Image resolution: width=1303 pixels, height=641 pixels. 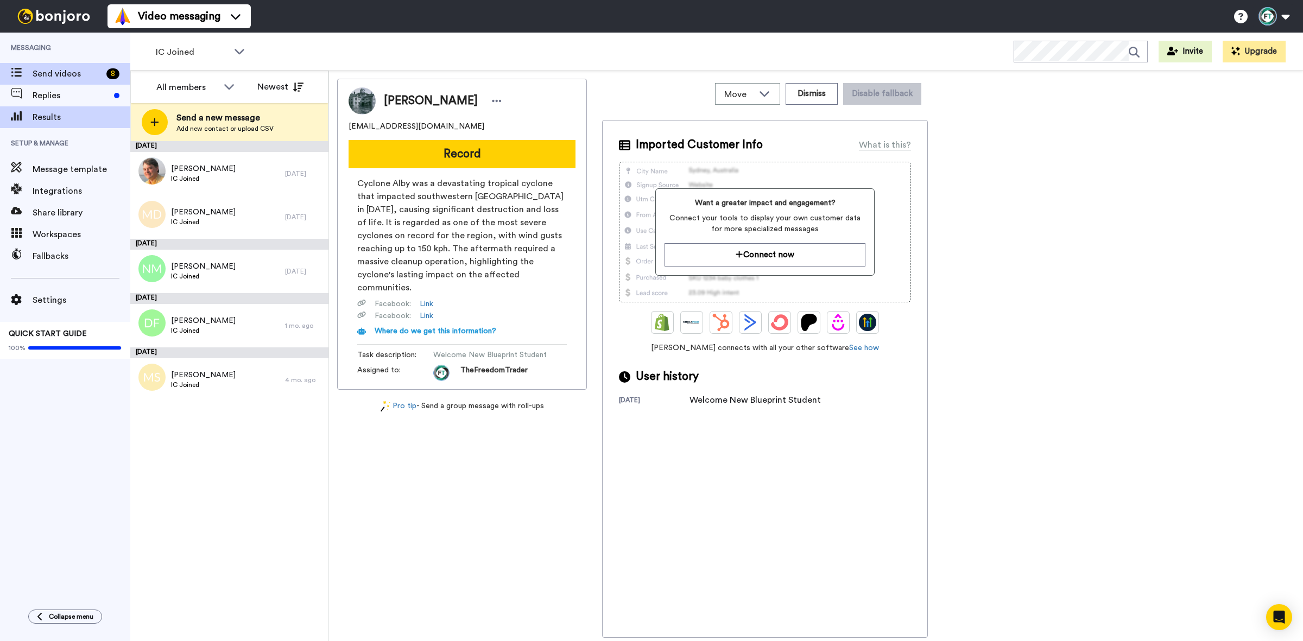 I want to click on img: Ontraport, so click(x=692, y=323).